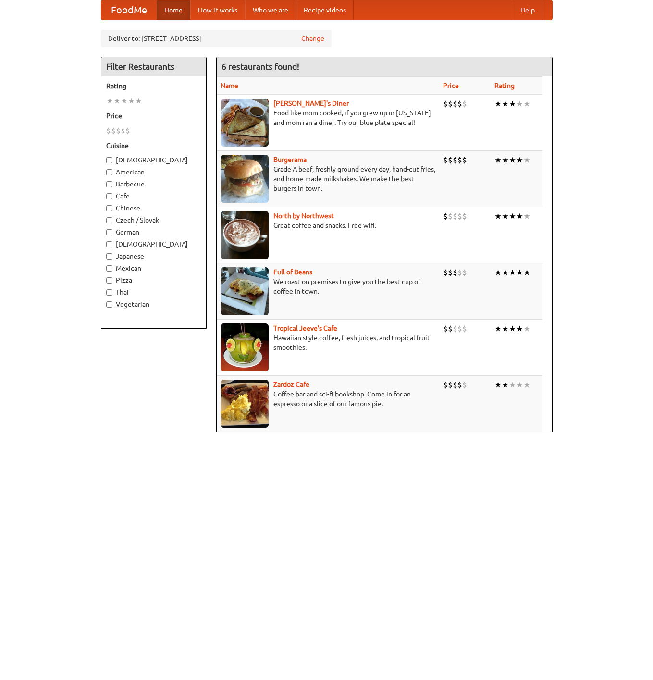 The height and width of the screenshot is (680, 653). Describe the element at coordinates (109, 232) in the screenshot. I see `input: German` at that location.